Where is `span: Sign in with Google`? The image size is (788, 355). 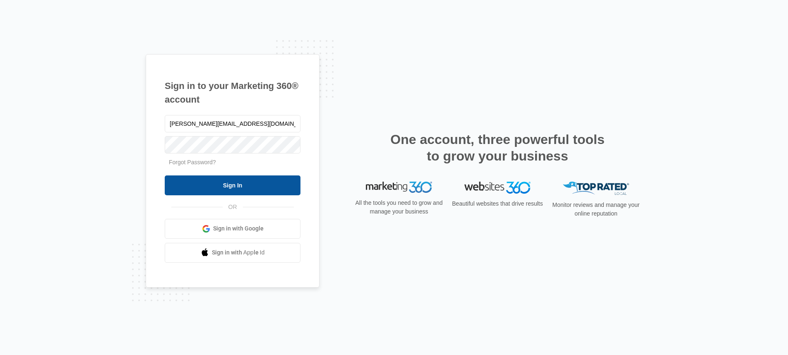 span: Sign in with Google is located at coordinates (238, 228).